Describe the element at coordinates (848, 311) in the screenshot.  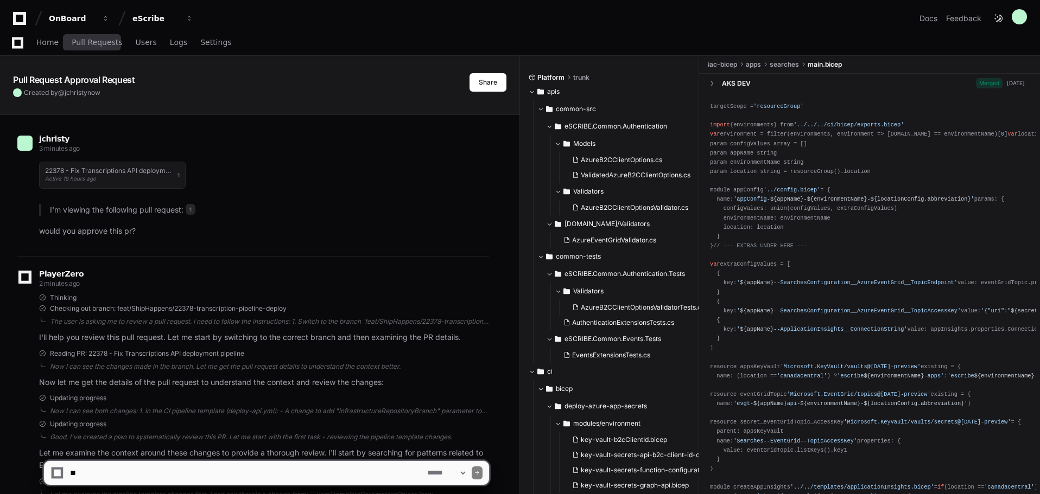
I see `span: ' --SearchesConfiguration__AzureEventGrid__TopicAccessKey'` at that location.